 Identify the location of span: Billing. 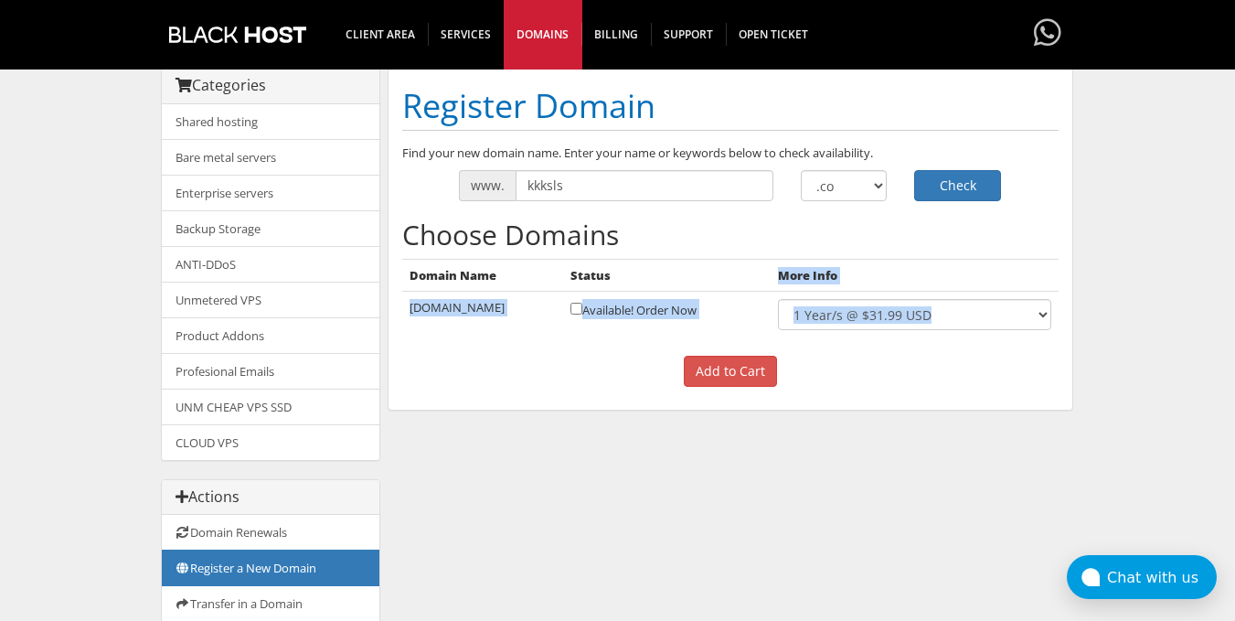
(616, 34).